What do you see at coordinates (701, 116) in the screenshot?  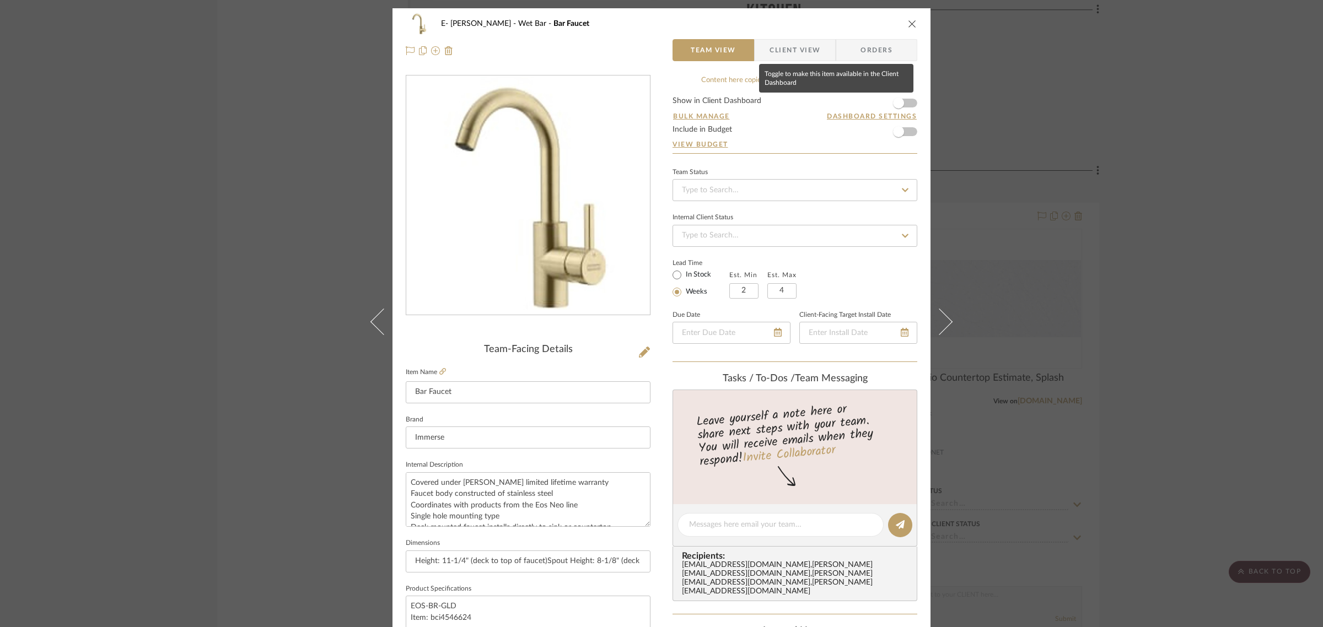 I see `button: Bulk Manage` at bounding box center [701, 116].